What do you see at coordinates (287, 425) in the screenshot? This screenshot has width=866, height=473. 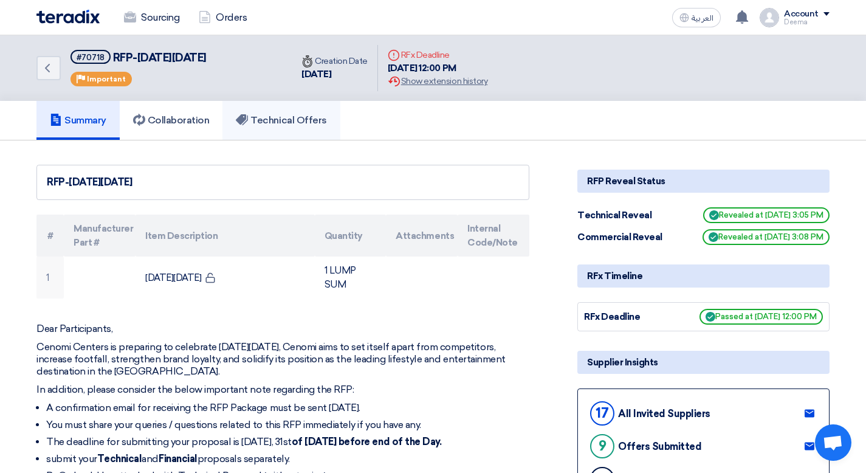 I see `li: You must share your queries / questions related to this RFP immediately if you have any.` at bounding box center [287, 425].